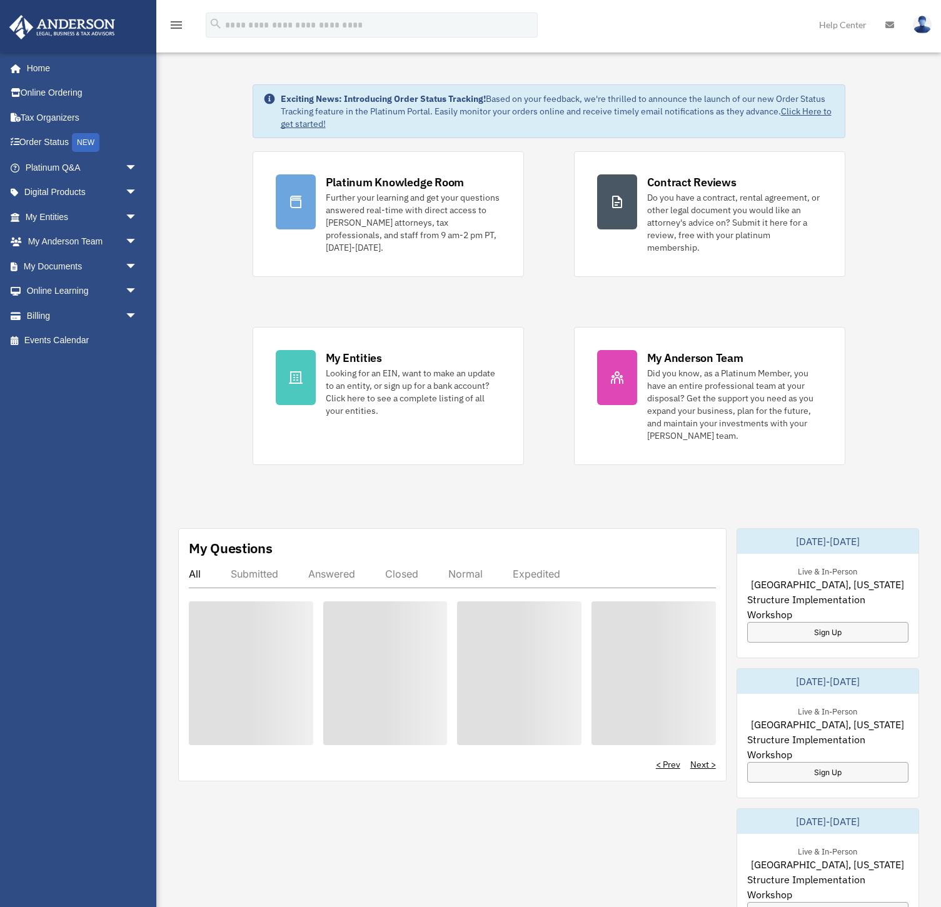 The height and width of the screenshot is (907, 941). Describe the element at coordinates (194, 574) in the screenshot. I see `div: All` at that location.